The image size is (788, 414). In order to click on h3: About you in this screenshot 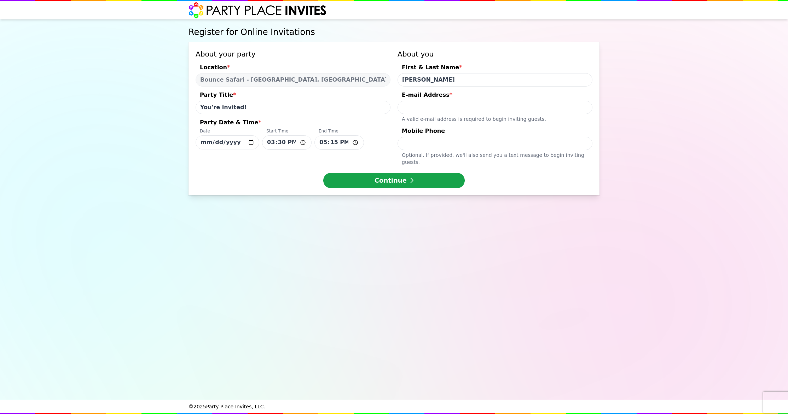, I will do `click(495, 54)`.